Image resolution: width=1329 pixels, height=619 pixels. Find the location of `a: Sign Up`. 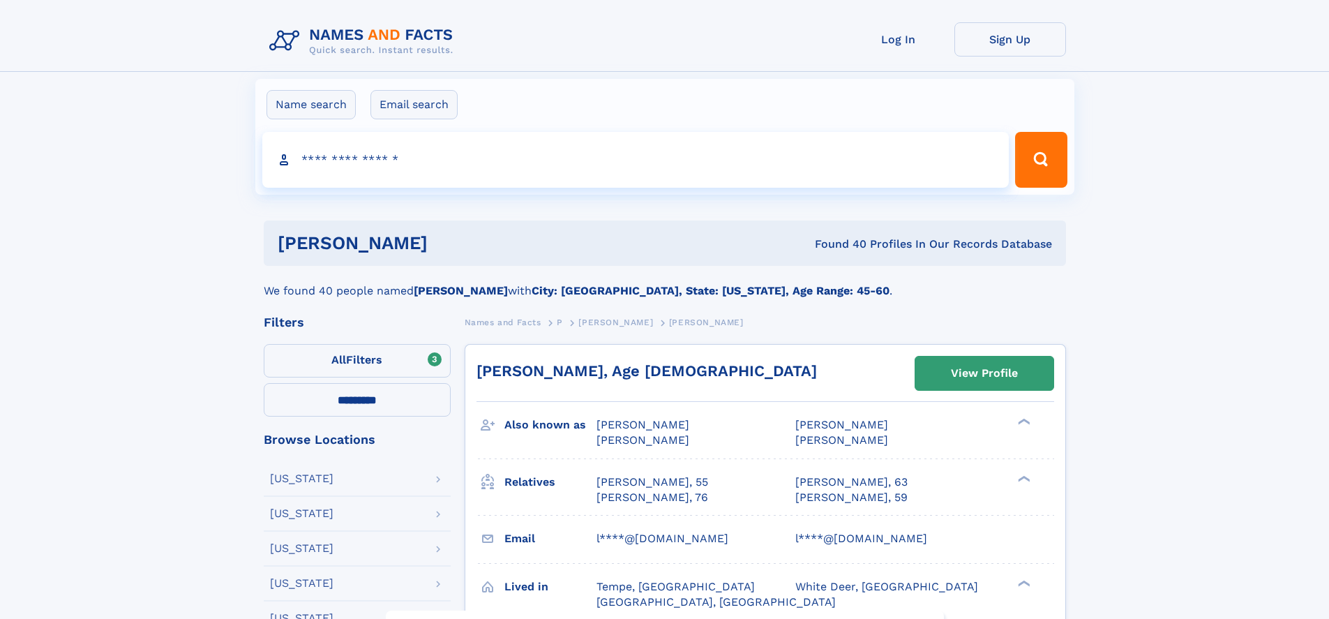

a: Sign Up is located at coordinates (1010, 39).